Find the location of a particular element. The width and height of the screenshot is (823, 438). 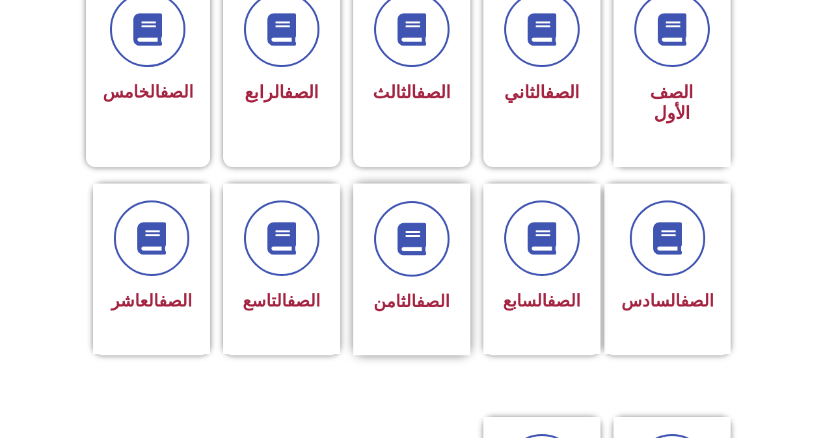

span: السادس is located at coordinates (668, 301).